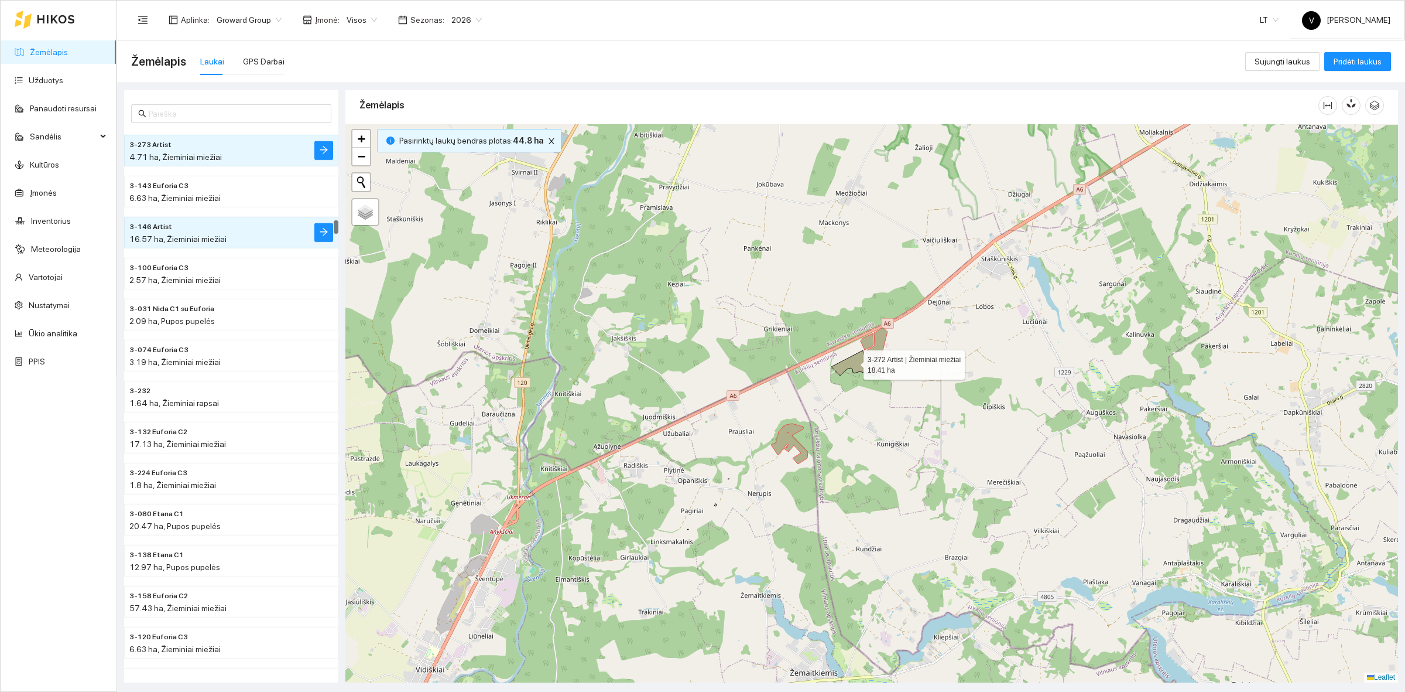  What do you see at coordinates (177, 444) in the screenshot?
I see `span: 17.13 ha, Žieminiai miežiai` at bounding box center [177, 444].